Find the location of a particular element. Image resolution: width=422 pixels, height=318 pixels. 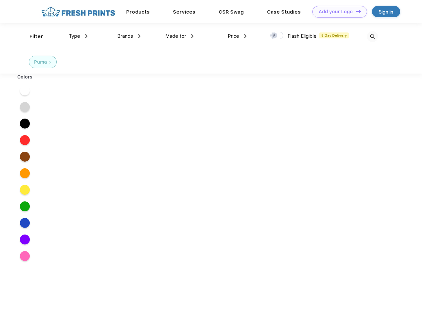

a: CSR Swag is located at coordinates (231, 12).